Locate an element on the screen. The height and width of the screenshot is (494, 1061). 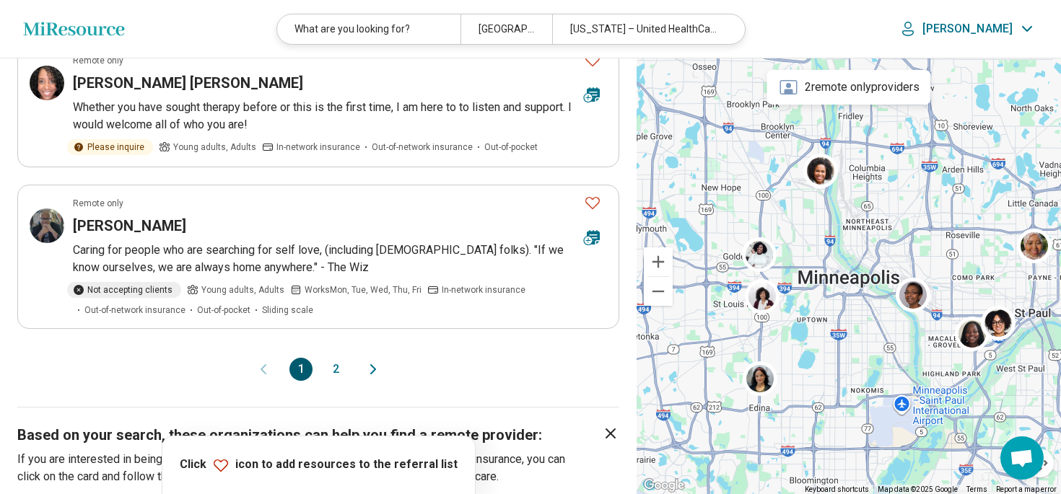
button: Zoom out is located at coordinates (658, 292).